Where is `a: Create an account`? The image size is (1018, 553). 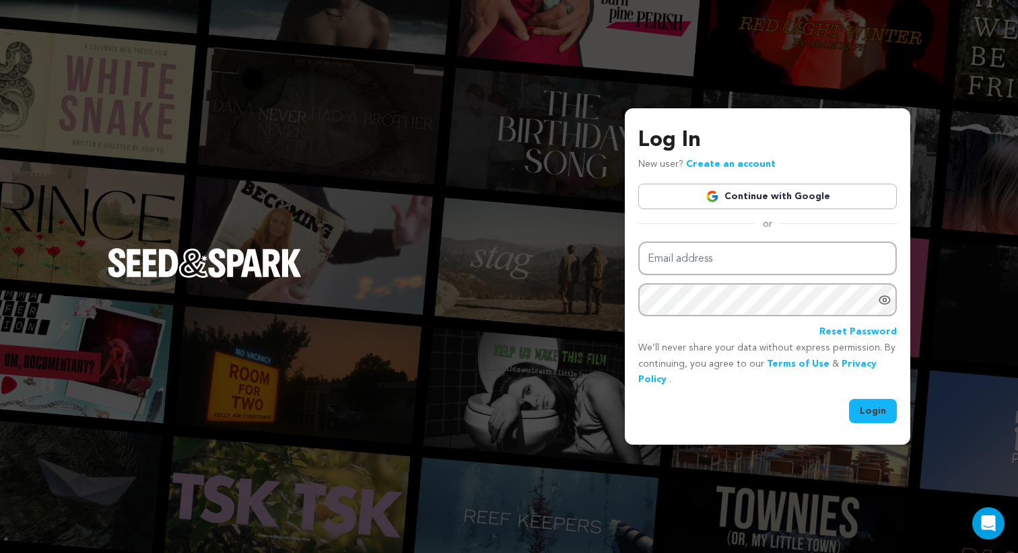
a: Create an account is located at coordinates (730, 164).